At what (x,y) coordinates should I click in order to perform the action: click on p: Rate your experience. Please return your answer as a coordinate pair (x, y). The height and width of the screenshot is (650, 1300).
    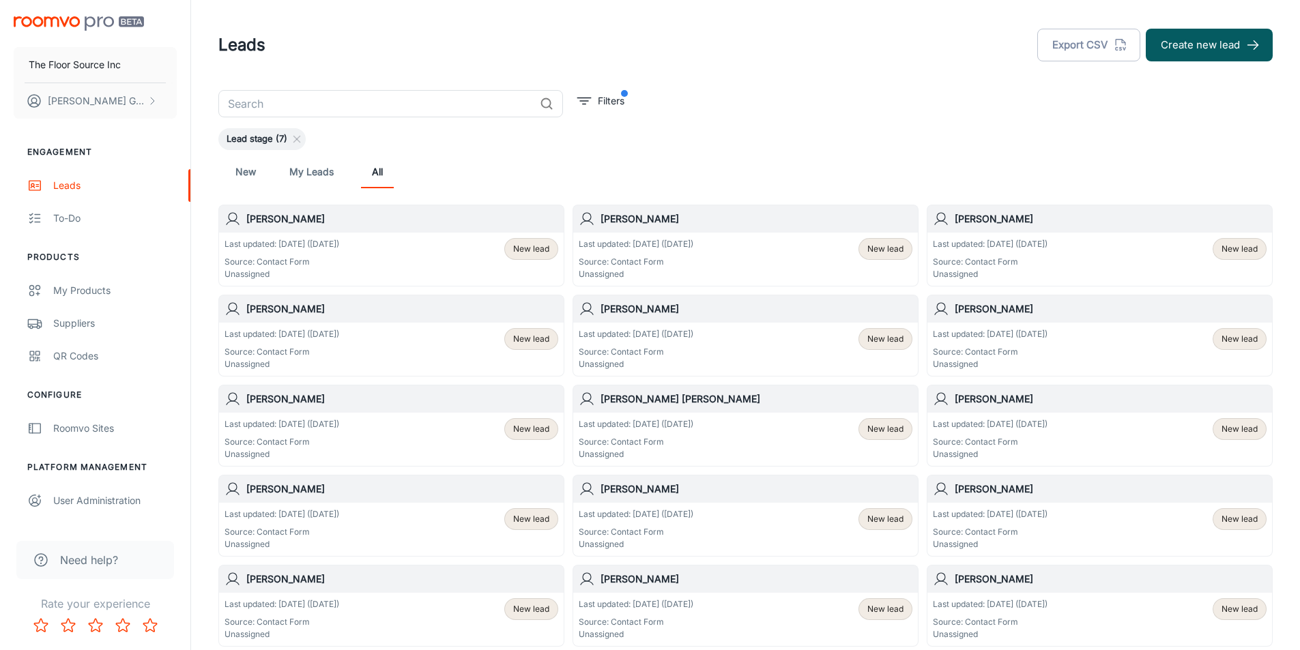
    Looking at the image, I should click on (95, 604).